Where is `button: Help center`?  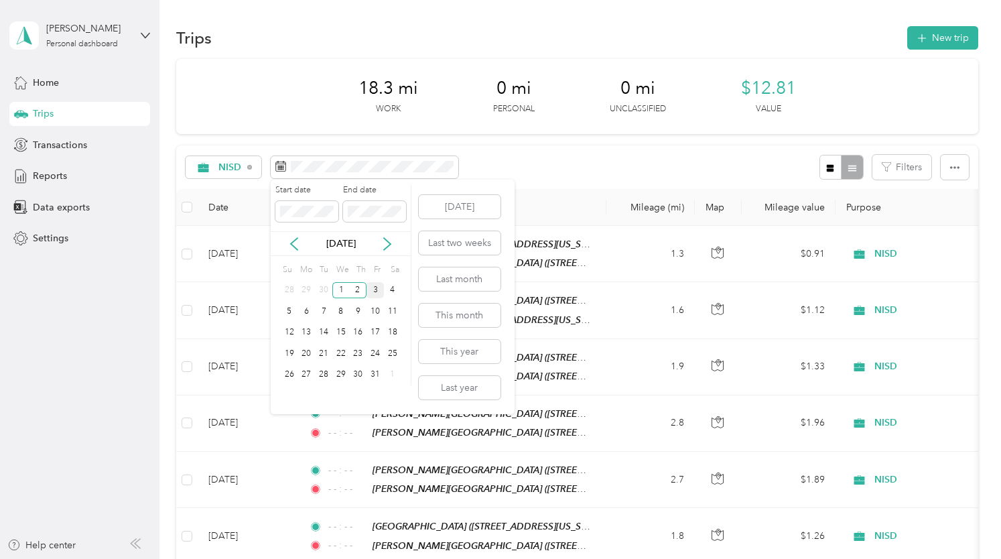
button: Help center is located at coordinates (42, 545).